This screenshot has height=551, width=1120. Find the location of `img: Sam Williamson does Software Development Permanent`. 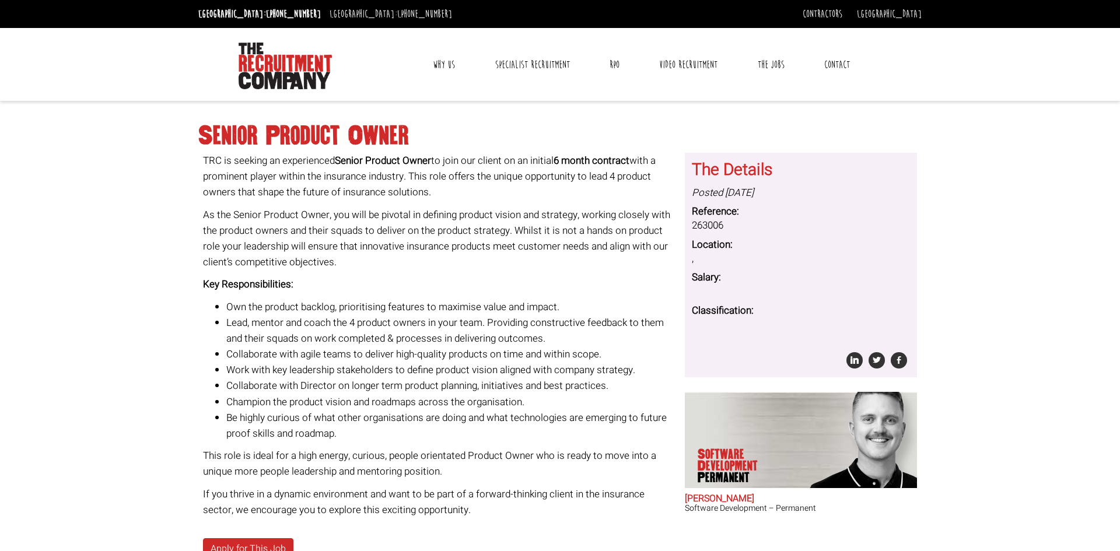

img: Sam Williamson does Software Development Permanent is located at coordinates (861, 440).